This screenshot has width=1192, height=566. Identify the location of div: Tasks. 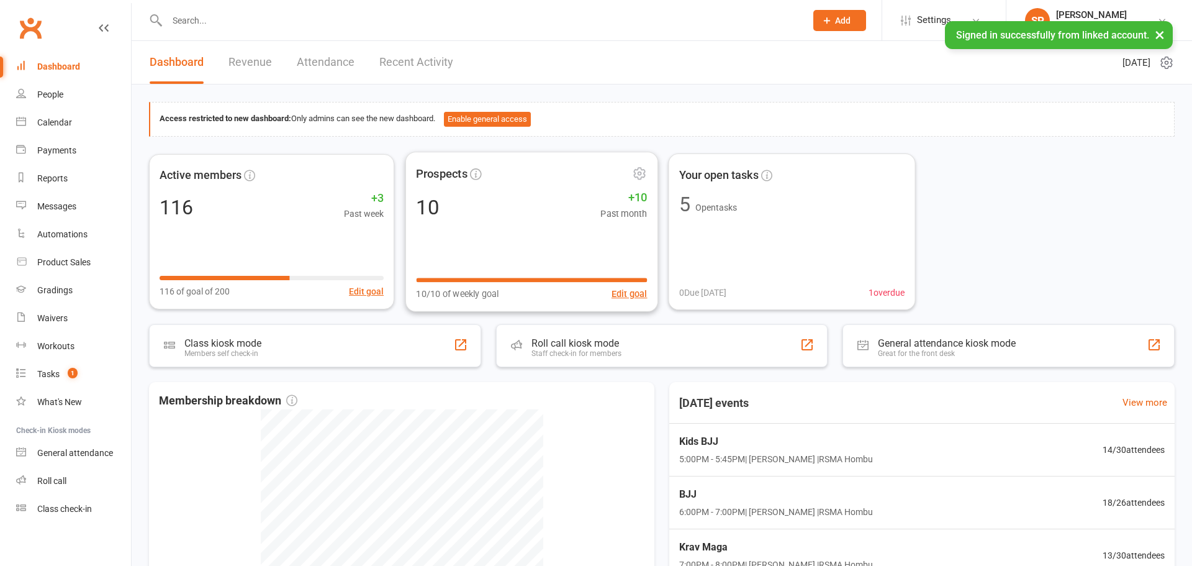
(48, 374).